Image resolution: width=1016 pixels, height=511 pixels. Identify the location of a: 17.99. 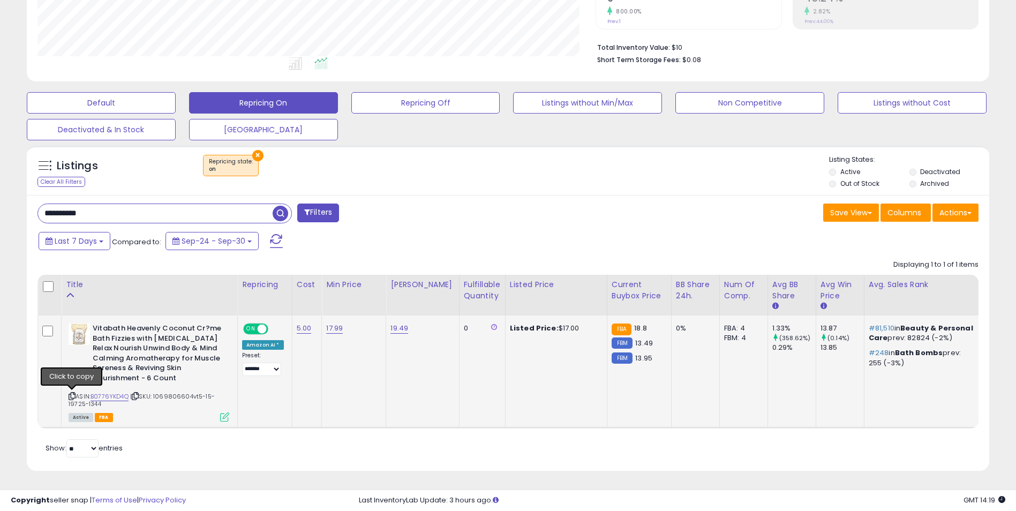
(334, 328).